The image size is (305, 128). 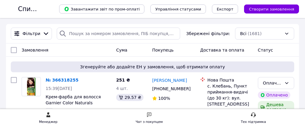 I want to click on a: Фото товару, so click(x=31, y=87).